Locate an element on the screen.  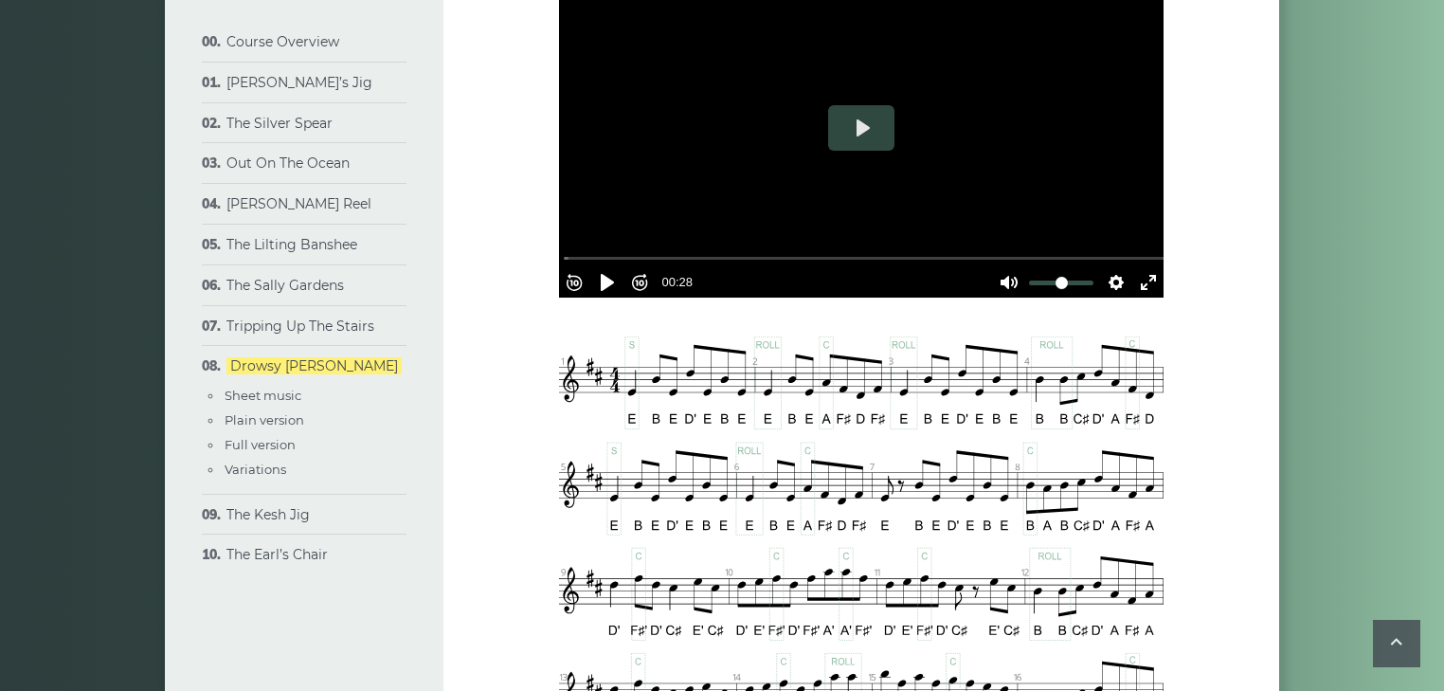
a: Course Overview is located at coordinates (282, 42).